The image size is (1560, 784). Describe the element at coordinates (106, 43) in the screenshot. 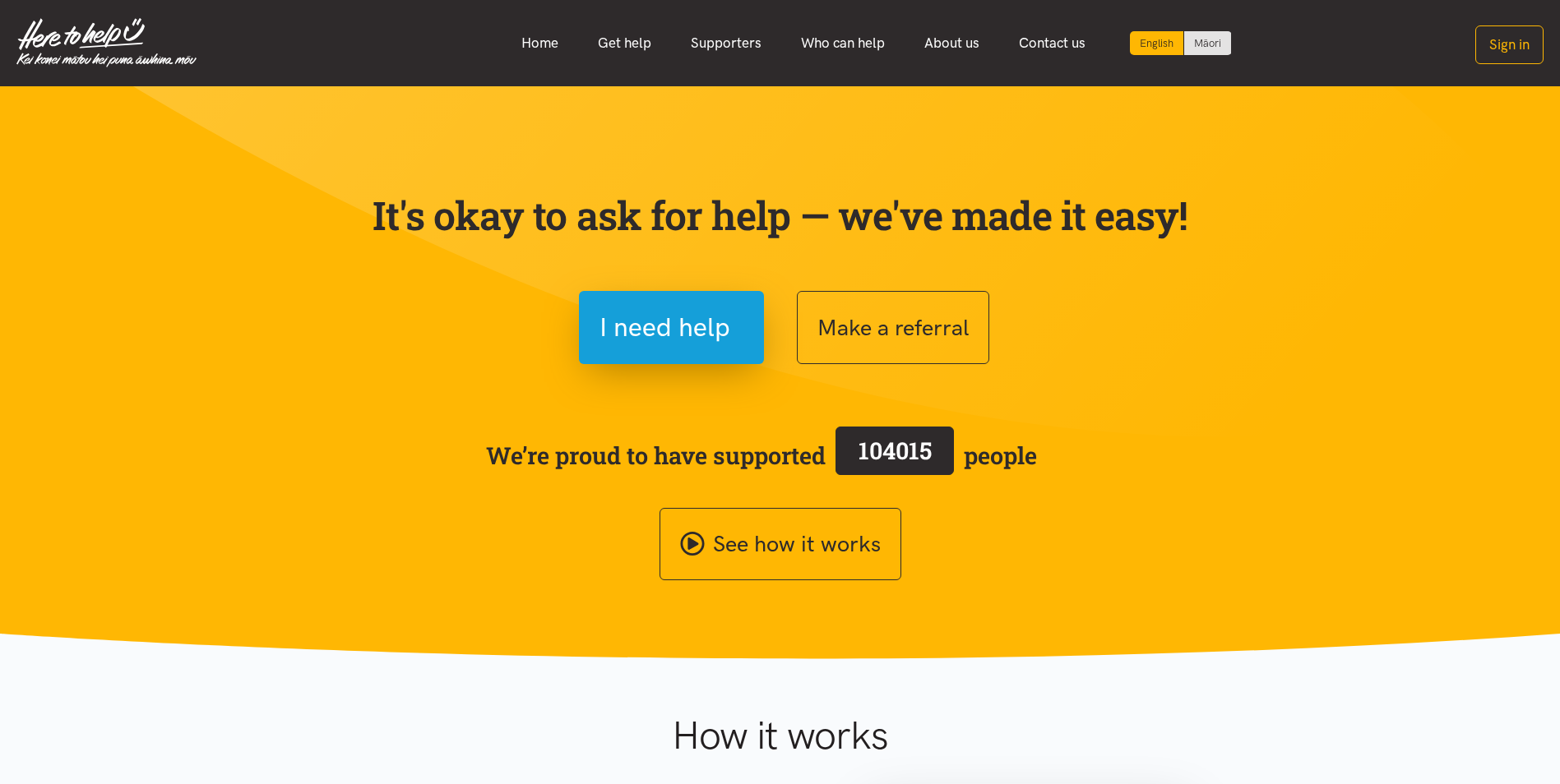

I see `img: Home` at that location.